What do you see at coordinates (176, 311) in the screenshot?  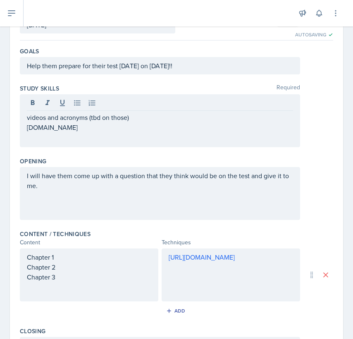 I see `button: Add` at bounding box center [176, 311].